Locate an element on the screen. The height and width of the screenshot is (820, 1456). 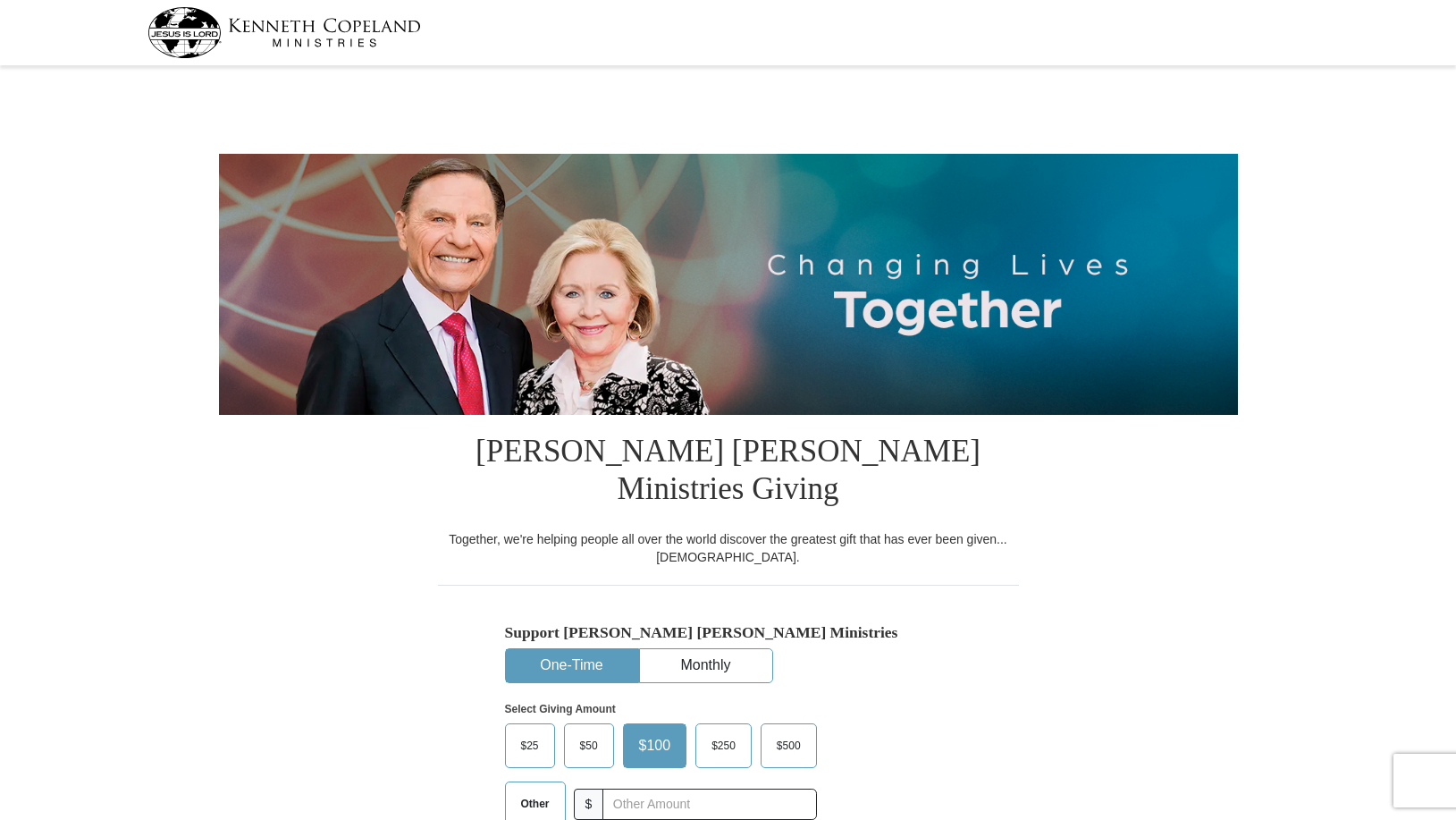
button: Monthly is located at coordinates (706, 665).